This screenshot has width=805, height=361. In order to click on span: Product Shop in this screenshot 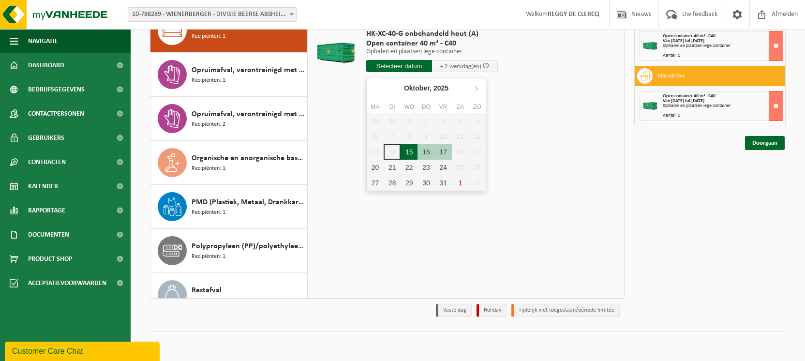, I will do `click(50, 259)`.